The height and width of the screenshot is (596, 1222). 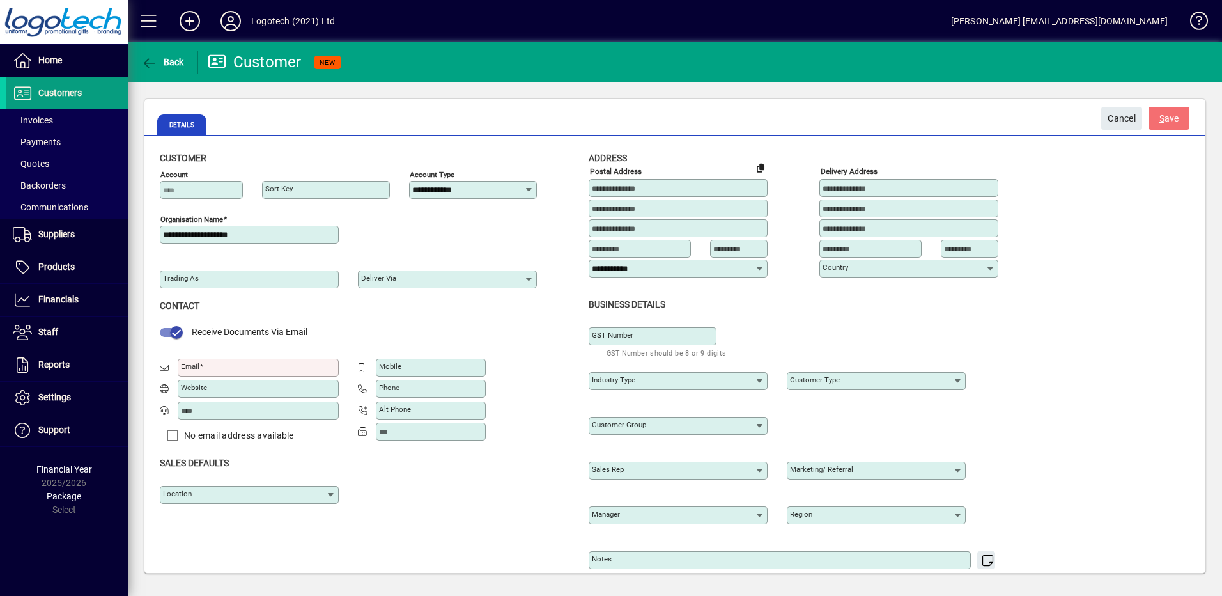 What do you see at coordinates (835, 267) in the screenshot?
I see `mat-label: Country` at bounding box center [835, 267].